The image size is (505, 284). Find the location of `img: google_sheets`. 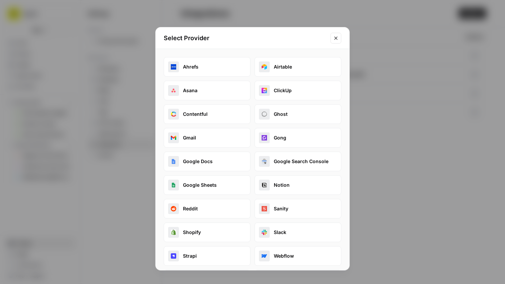

img: google_sheets is located at coordinates (173, 185).